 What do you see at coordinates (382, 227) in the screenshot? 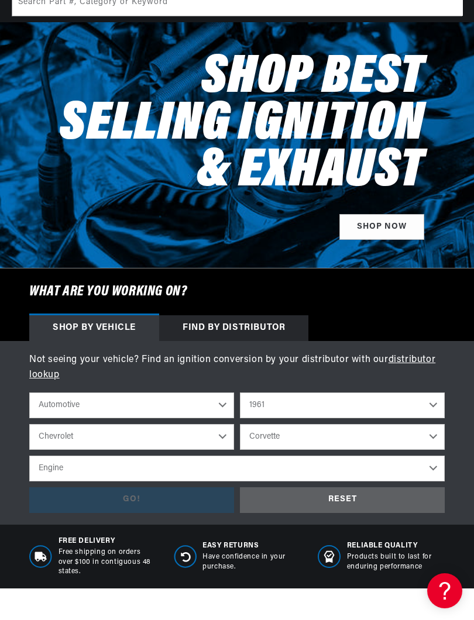
I see `a: SHOP NOW` at bounding box center [382, 227].